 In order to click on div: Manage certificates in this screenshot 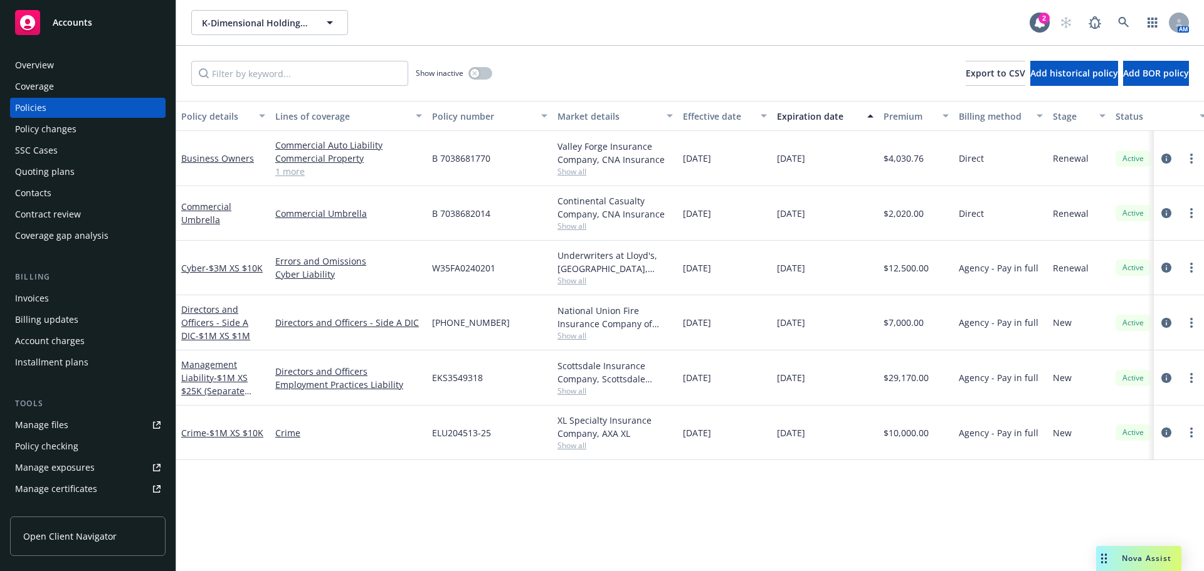, I will do `click(56, 489)`.